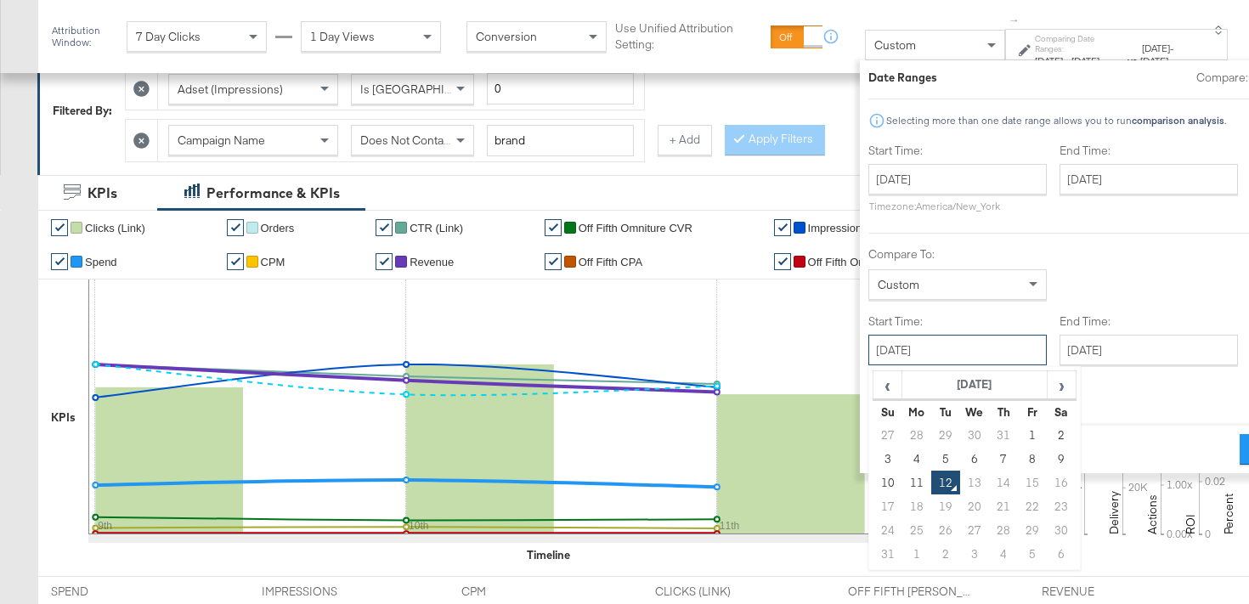 Image resolution: width=1249 pixels, height=604 pixels. Describe the element at coordinates (635, 228) in the screenshot. I see `span: Off Fifth Omniture CVR` at that location.